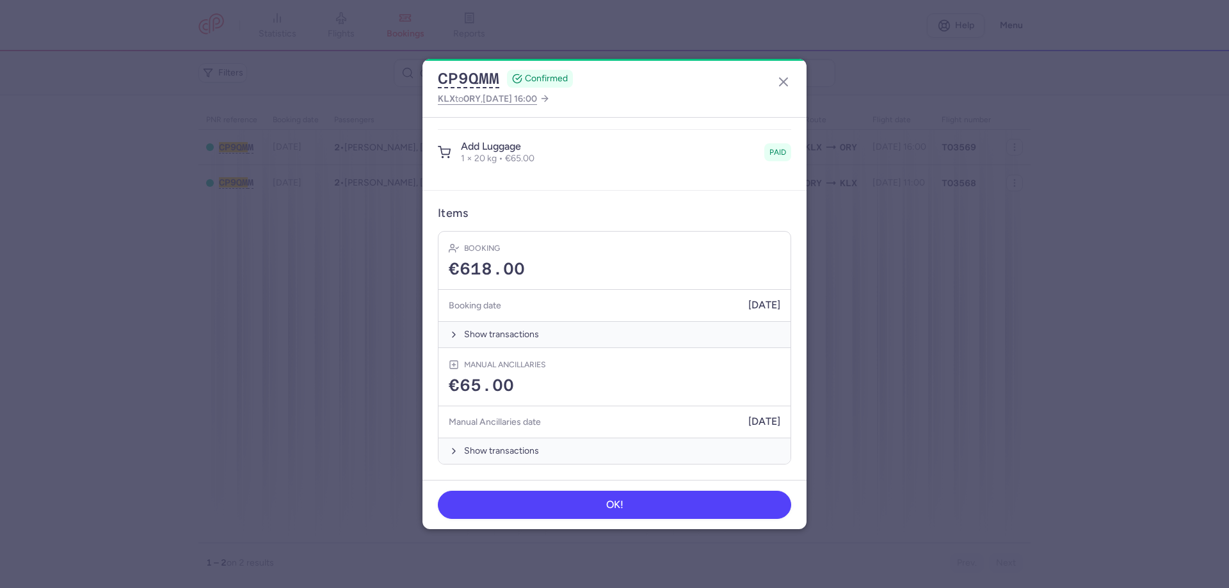 The height and width of the screenshot is (588, 1229). I want to click on span: CONFIRMED, so click(546, 79).